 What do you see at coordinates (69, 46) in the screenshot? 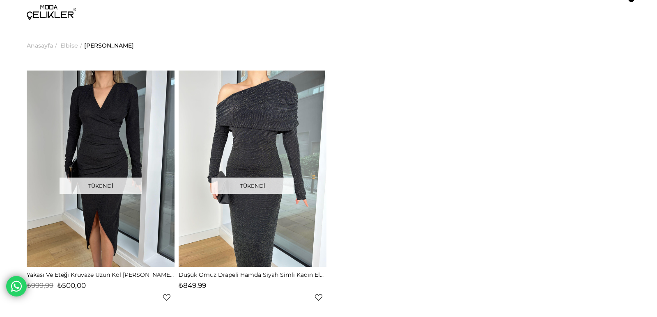
I see `span: Elbise` at bounding box center [69, 46].